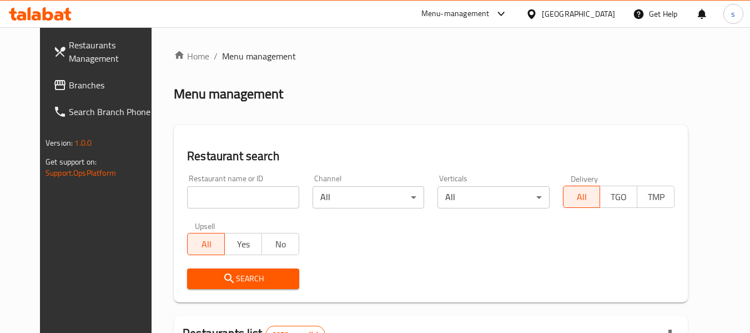 Image resolution: width=750 pixels, height=333 pixels. What do you see at coordinates (83, 143) in the screenshot?
I see `span: 1.0.0` at bounding box center [83, 143].